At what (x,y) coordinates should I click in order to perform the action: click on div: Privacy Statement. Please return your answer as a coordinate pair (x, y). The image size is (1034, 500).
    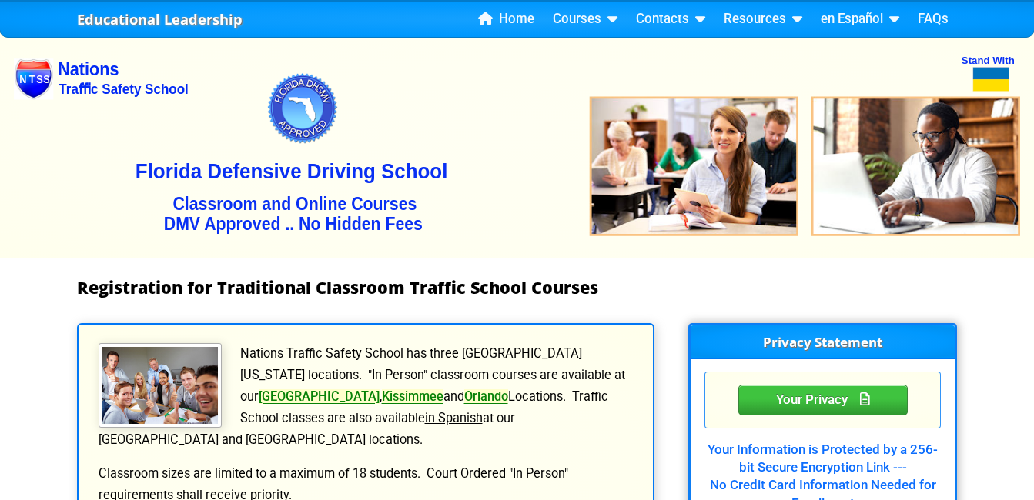
    Looking at the image, I should click on (823, 400).